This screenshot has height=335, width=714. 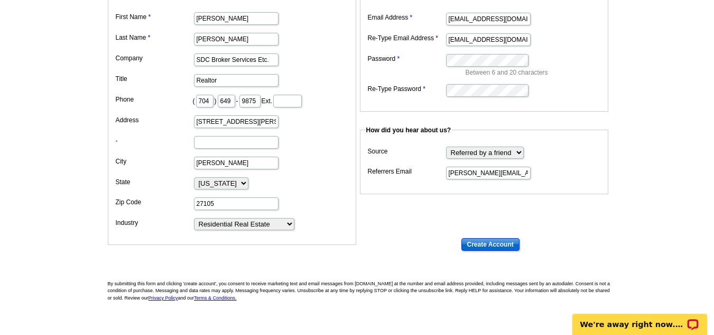 I want to click on a: Terms & Conditions., so click(x=215, y=298).